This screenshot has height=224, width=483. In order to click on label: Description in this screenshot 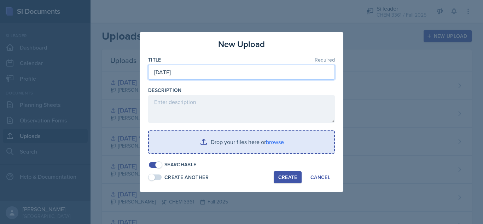, I will do `click(165, 90)`.